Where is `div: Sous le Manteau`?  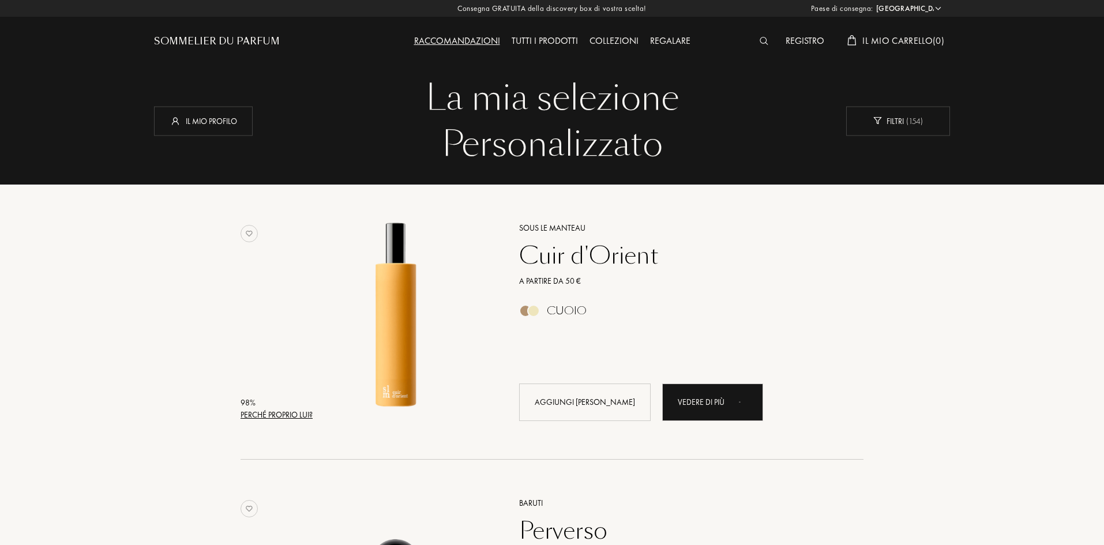 div: Sous le Manteau is located at coordinates (678, 228).